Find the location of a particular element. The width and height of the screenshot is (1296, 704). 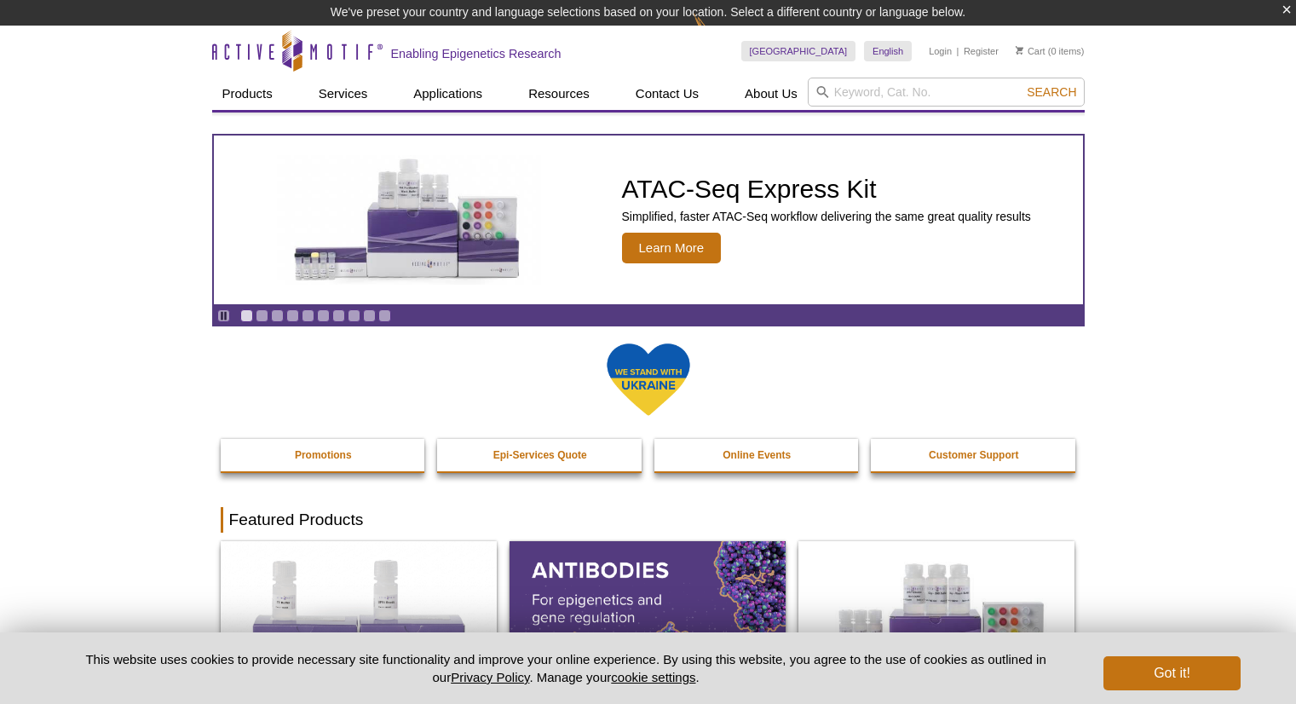

a: Go to slide 5 is located at coordinates (308, 315).